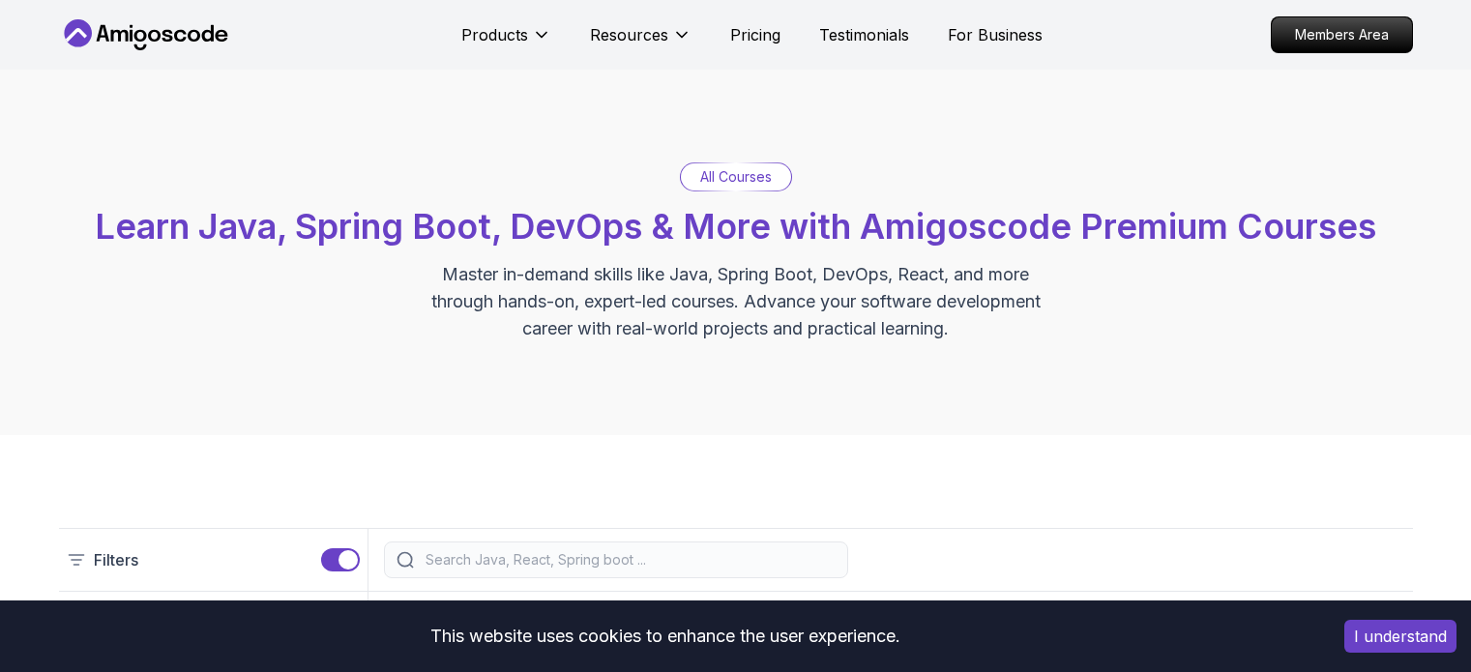  Describe the element at coordinates (629, 35) in the screenshot. I see `p: Resources` at that location.